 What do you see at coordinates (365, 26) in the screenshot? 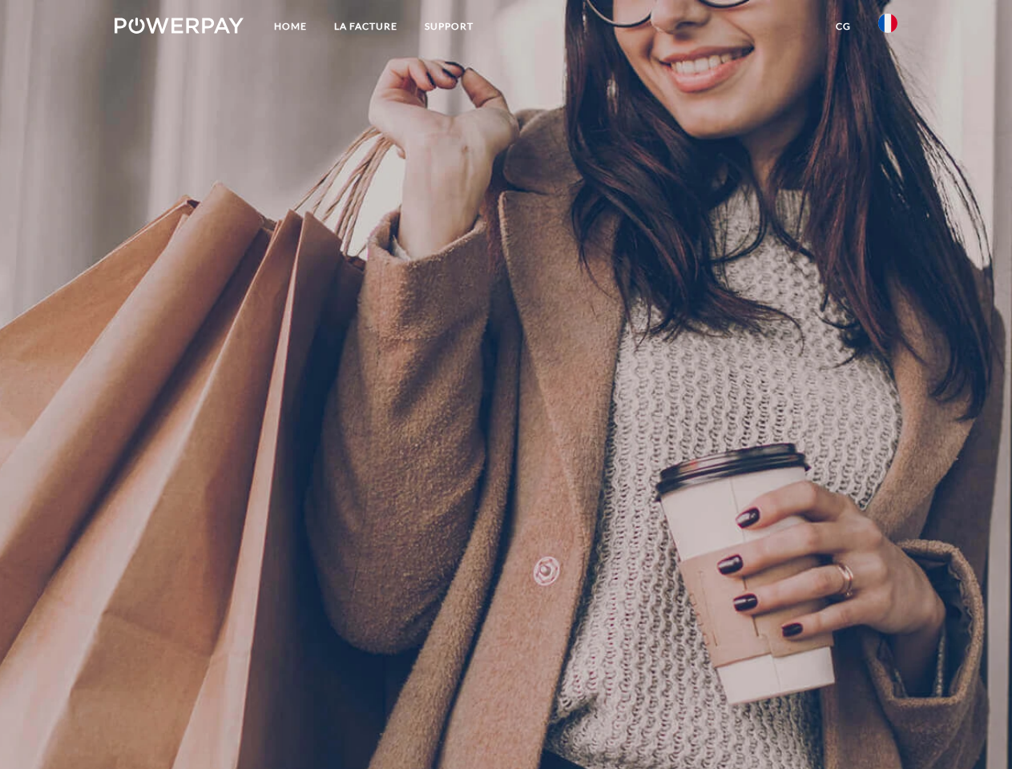
I see `a: LA FACTURE` at bounding box center [365, 26].